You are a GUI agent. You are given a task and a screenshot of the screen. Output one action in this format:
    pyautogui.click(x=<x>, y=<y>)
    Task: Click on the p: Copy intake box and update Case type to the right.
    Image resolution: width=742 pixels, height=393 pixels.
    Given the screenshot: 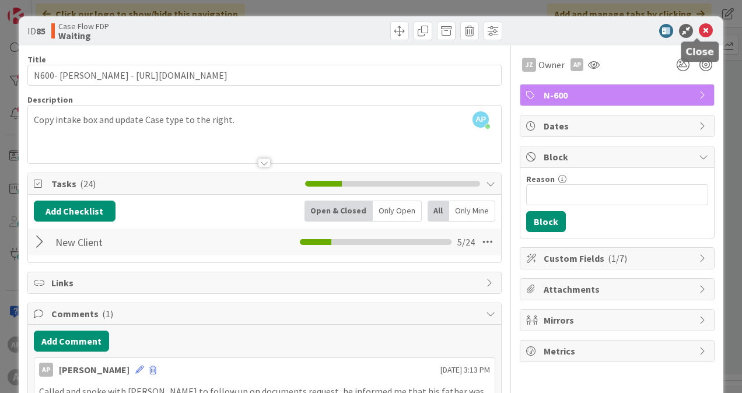 What is the action you would take?
    pyautogui.click(x=264, y=120)
    